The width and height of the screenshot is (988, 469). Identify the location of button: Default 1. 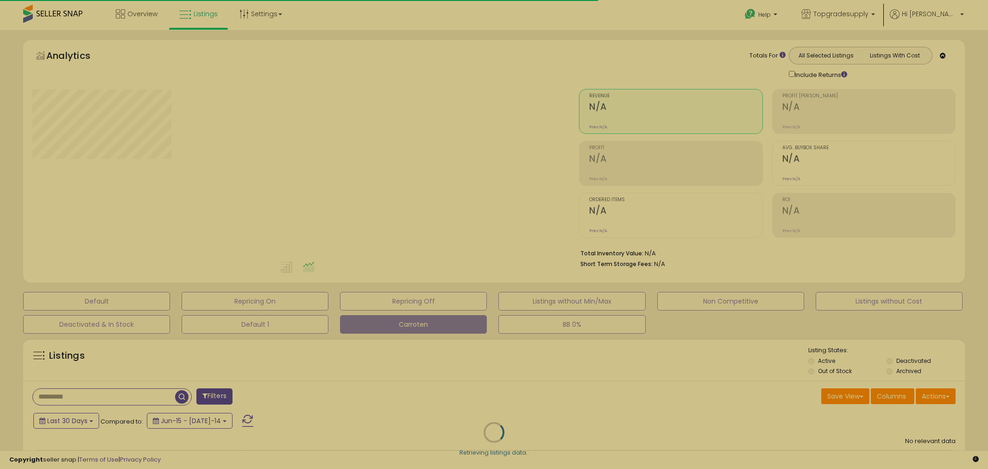
(255, 324).